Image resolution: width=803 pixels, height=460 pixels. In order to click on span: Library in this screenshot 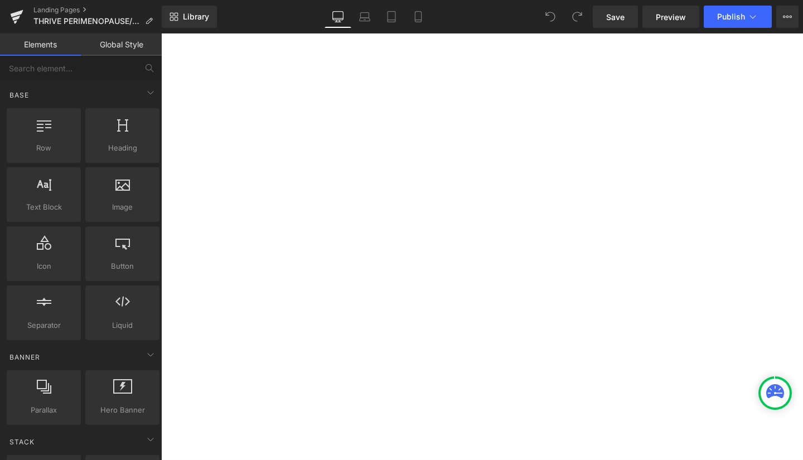, I will do `click(196, 17)`.